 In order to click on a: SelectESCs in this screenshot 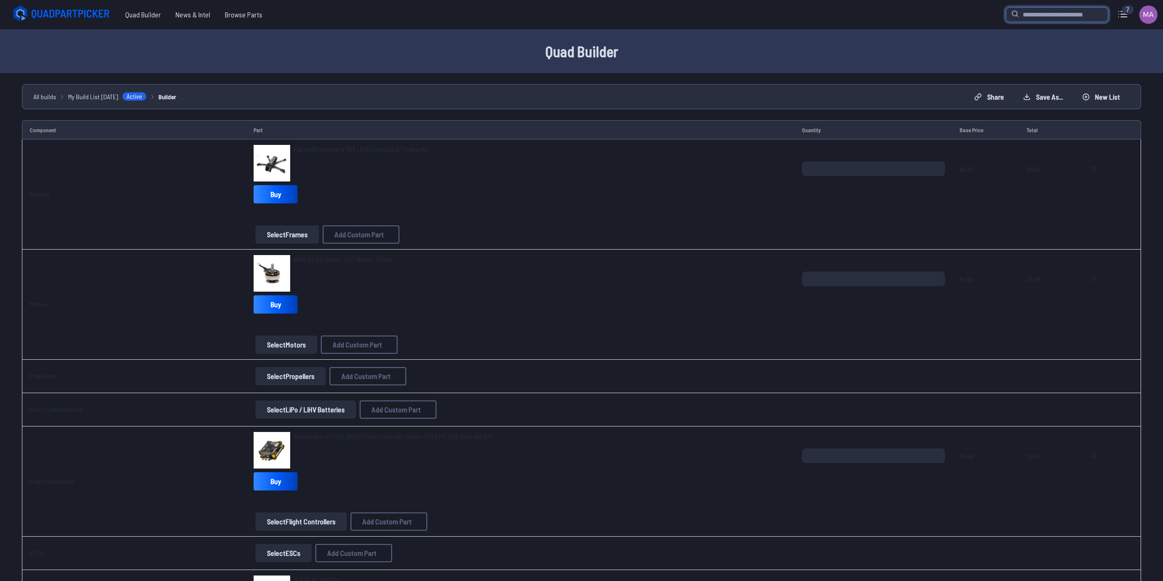, I will do `click(283, 553)`.